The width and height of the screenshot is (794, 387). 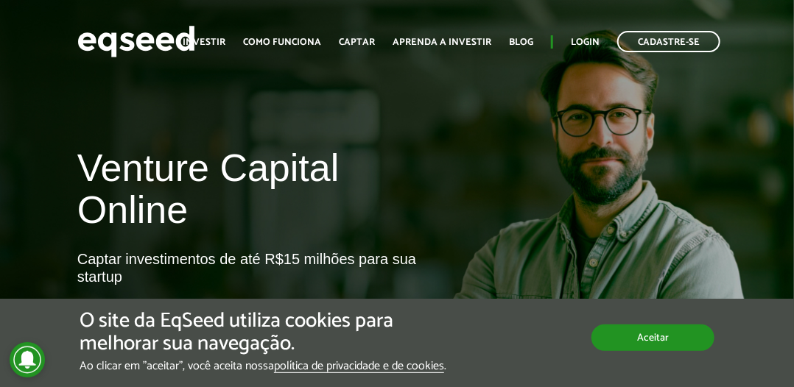 I want to click on p: Captar investimentos de até R$15 milhões para sua startup, so click(x=264, y=290).